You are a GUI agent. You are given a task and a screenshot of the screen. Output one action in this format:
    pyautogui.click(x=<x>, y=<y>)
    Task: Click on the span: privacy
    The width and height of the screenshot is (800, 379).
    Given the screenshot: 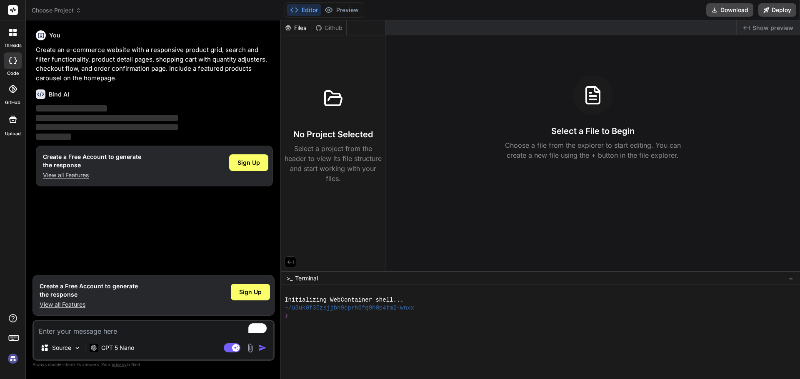 What is the action you would take?
    pyautogui.click(x=119, y=365)
    